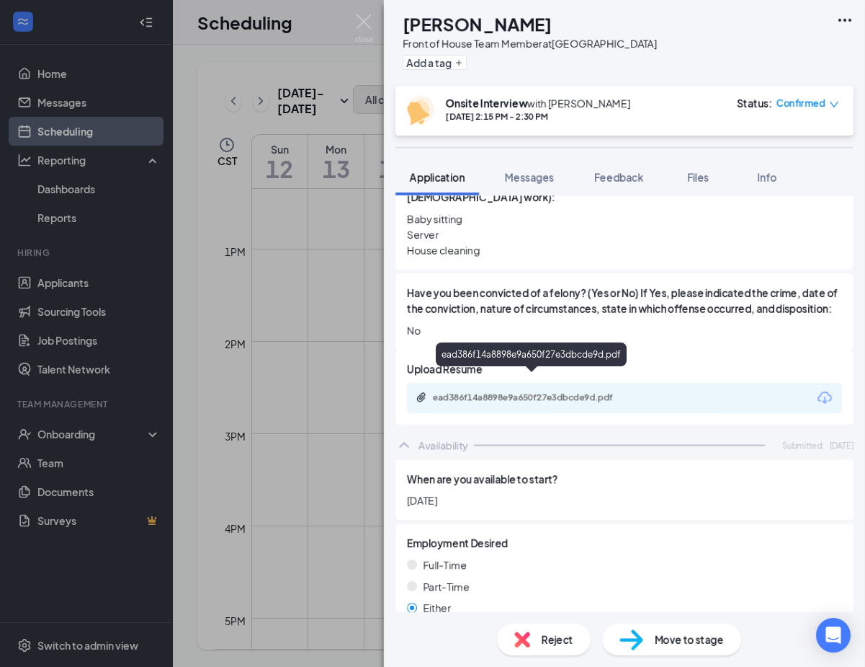 The height and width of the screenshot is (667, 865). What do you see at coordinates (443, 445) in the screenshot?
I see `div: Availability` at bounding box center [443, 445].